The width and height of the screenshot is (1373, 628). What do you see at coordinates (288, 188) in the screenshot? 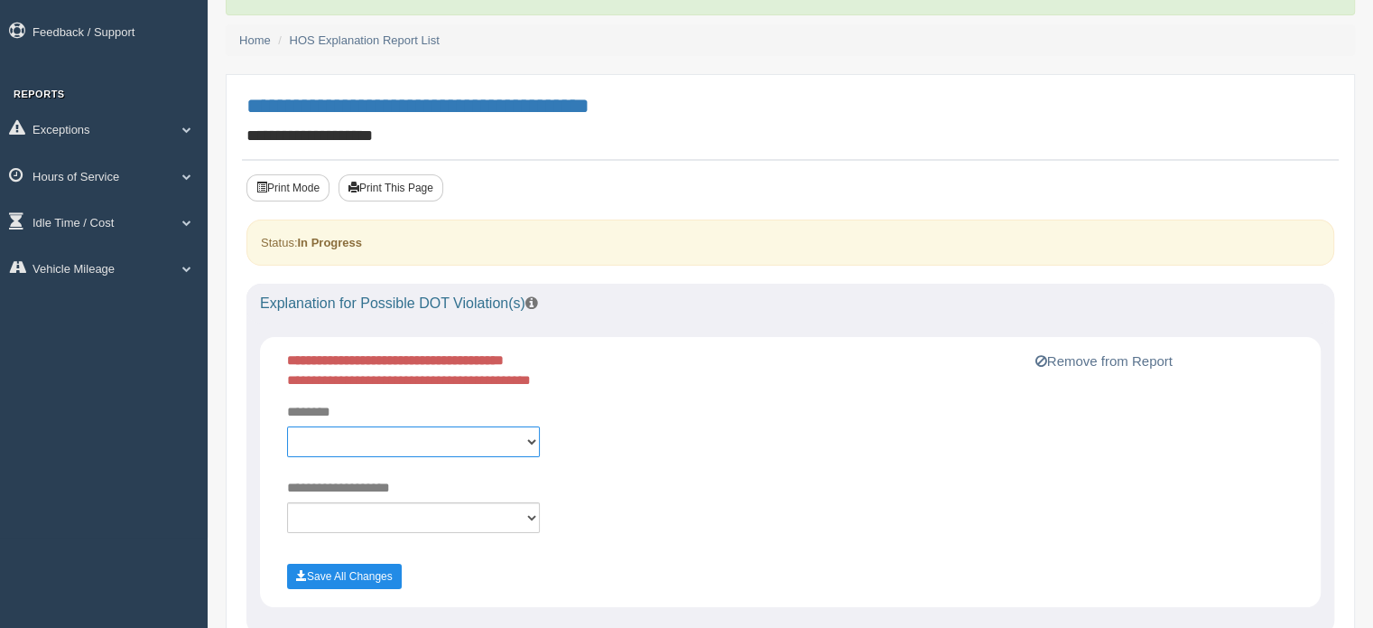
I see `button: Print Mode` at bounding box center [288, 188].